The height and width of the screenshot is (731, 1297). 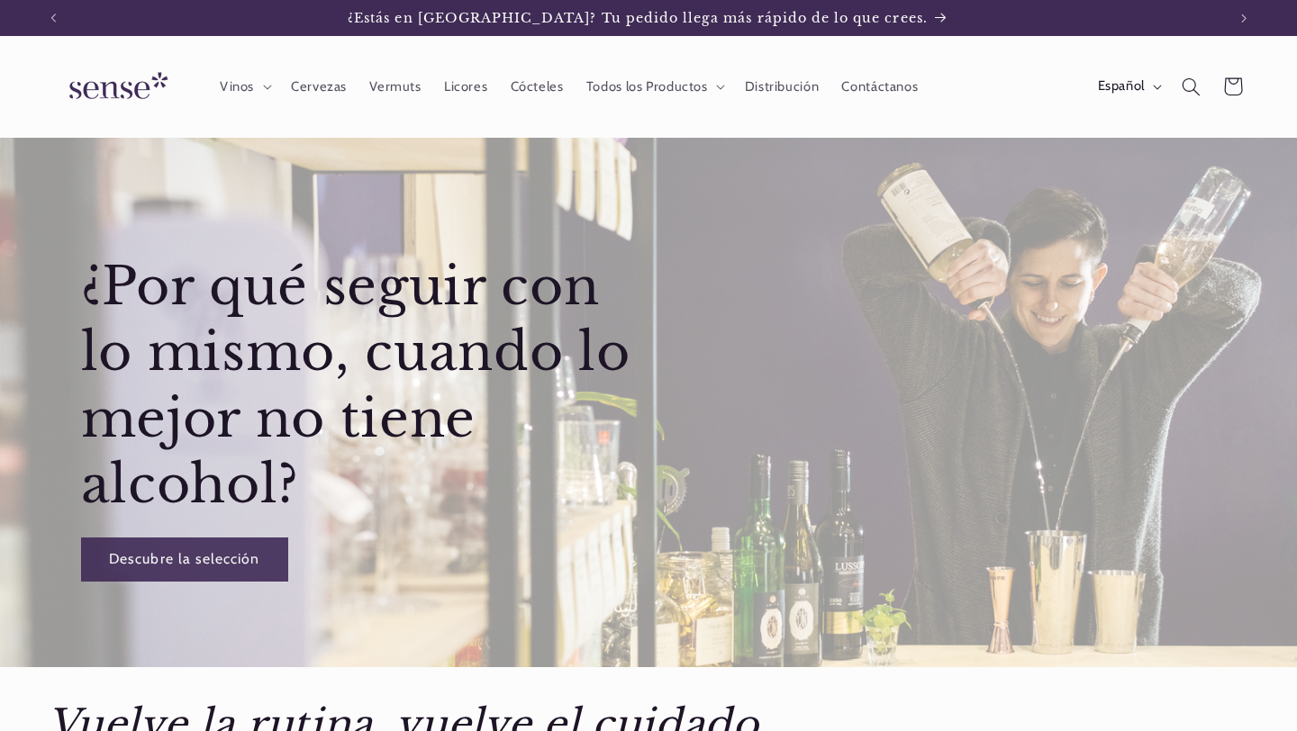 What do you see at coordinates (1128, 86) in the screenshot?
I see `button: Español` at bounding box center [1128, 86].